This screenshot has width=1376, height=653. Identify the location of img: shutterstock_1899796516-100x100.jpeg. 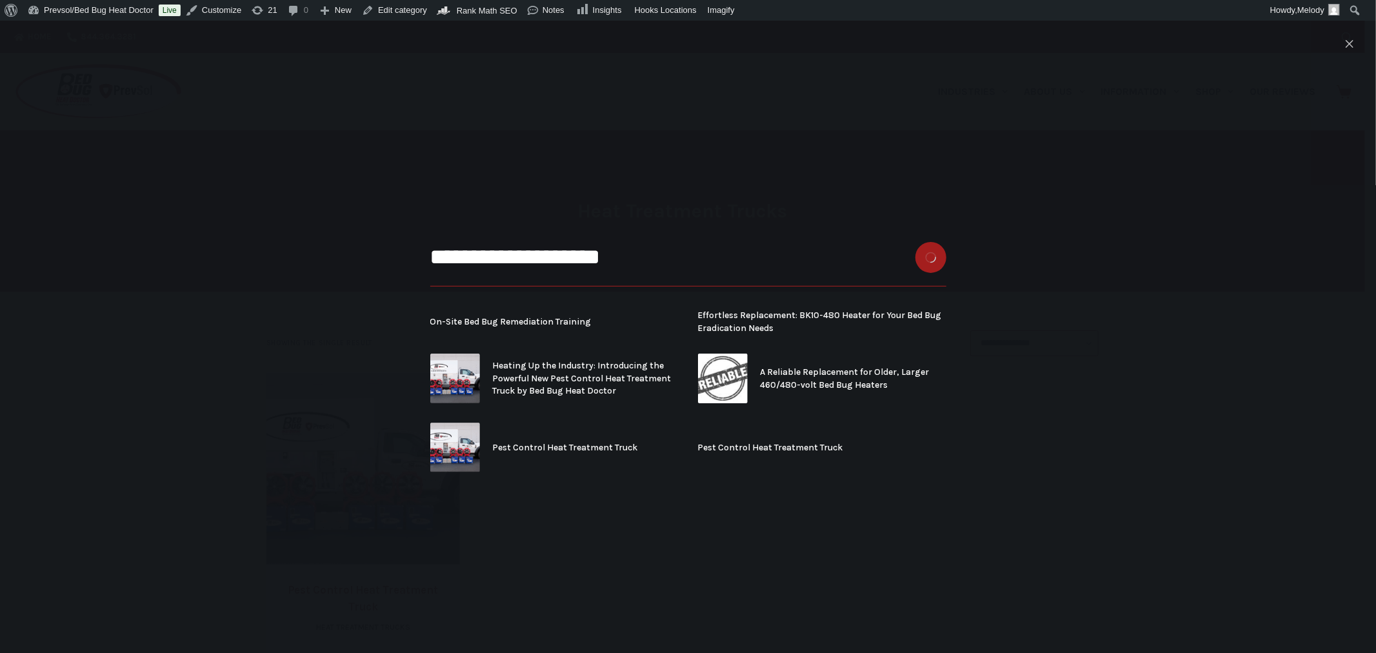
(722, 378).